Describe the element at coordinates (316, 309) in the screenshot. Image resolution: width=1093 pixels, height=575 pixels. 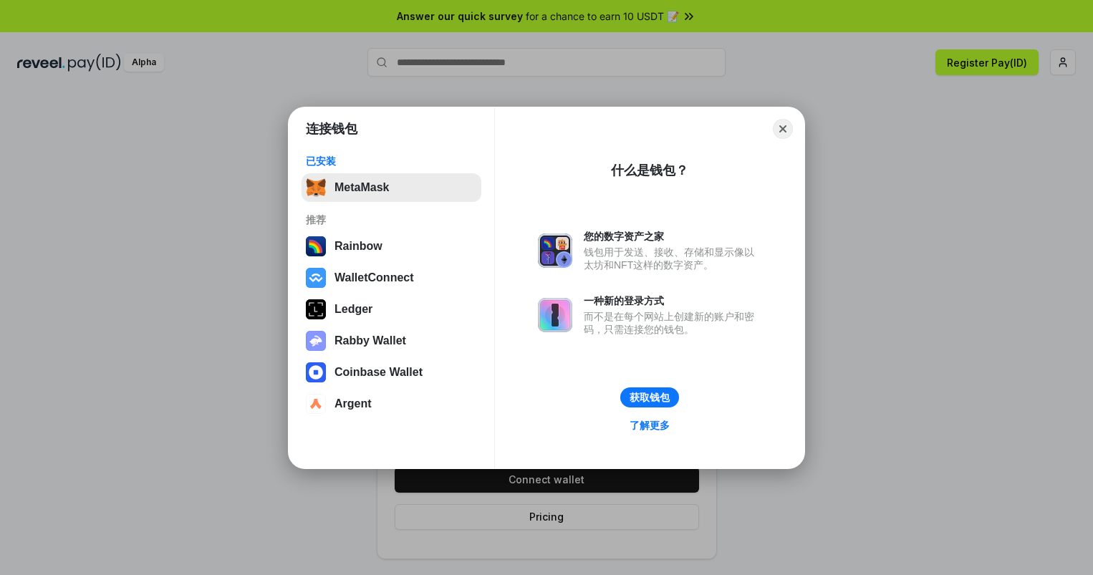
I see `img: svg+xml,%3Csvg%20xmlns%3D%22http%3A%2F%2Fwww.w3.org%2F2000%2Fsvg%22%20width%3D%2228%22%20height%3...` at that location.